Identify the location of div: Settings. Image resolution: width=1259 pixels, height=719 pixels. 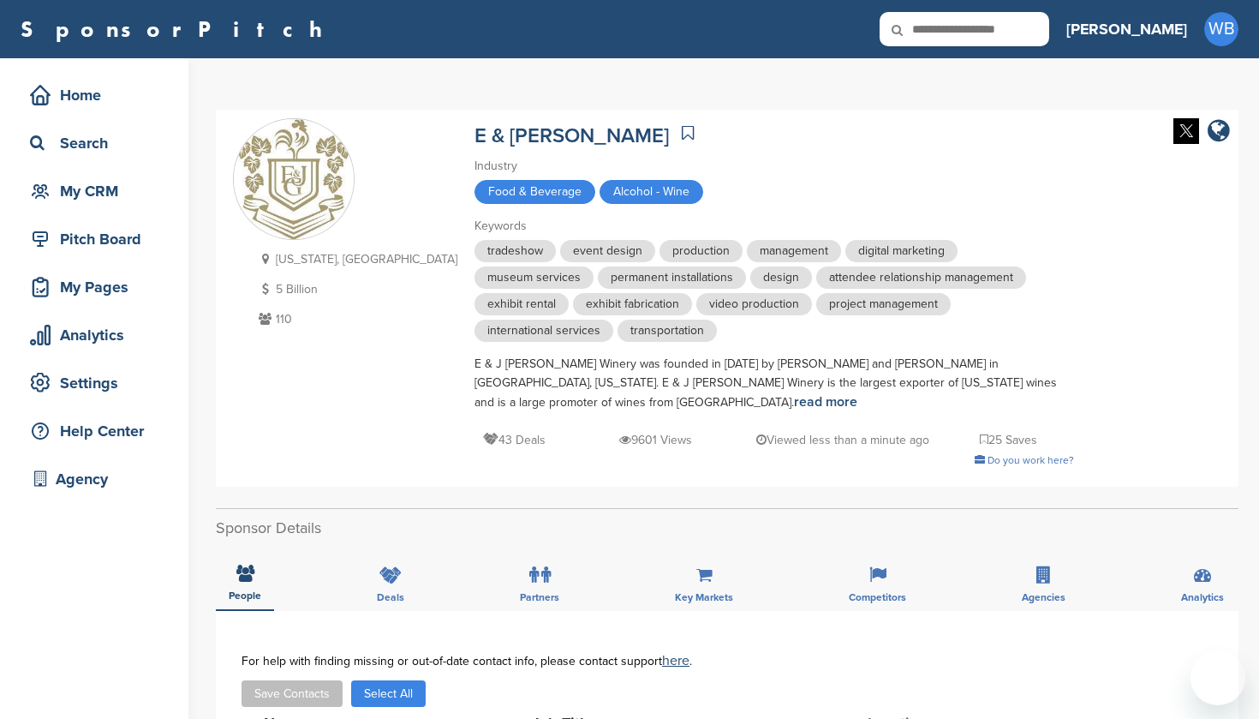
(98, 383).